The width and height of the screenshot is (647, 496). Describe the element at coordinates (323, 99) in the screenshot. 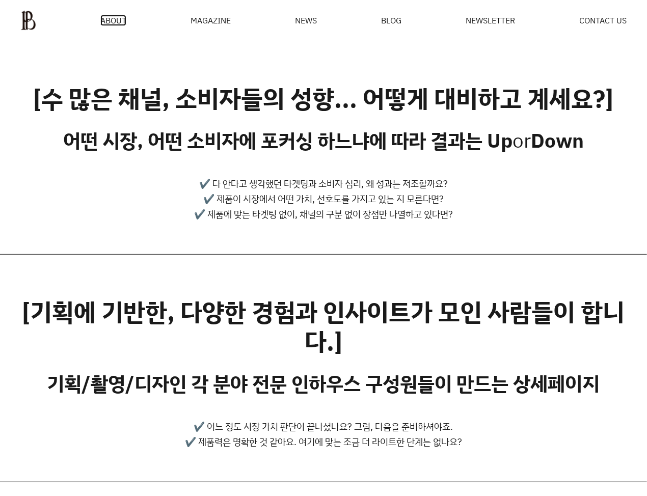

I see `h2: [수 많은 채널, 소비자들의 성향... 어떻게 대비하고 계세요?]` at that location.